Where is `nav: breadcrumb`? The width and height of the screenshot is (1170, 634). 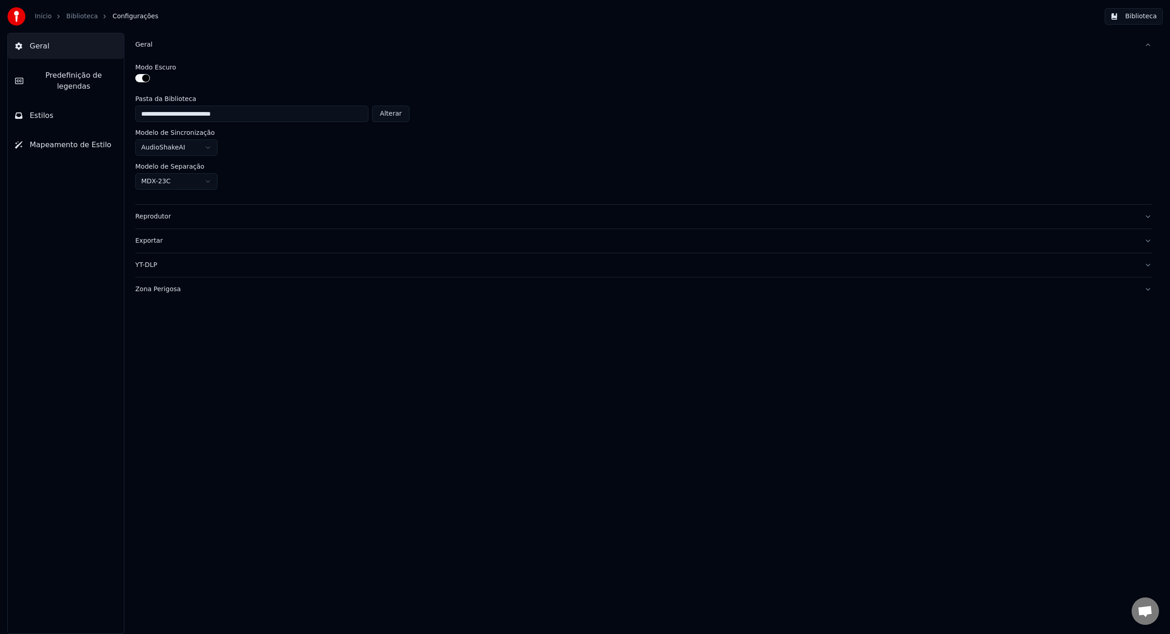
nav: breadcrumb is located at coordinates (96, 16).